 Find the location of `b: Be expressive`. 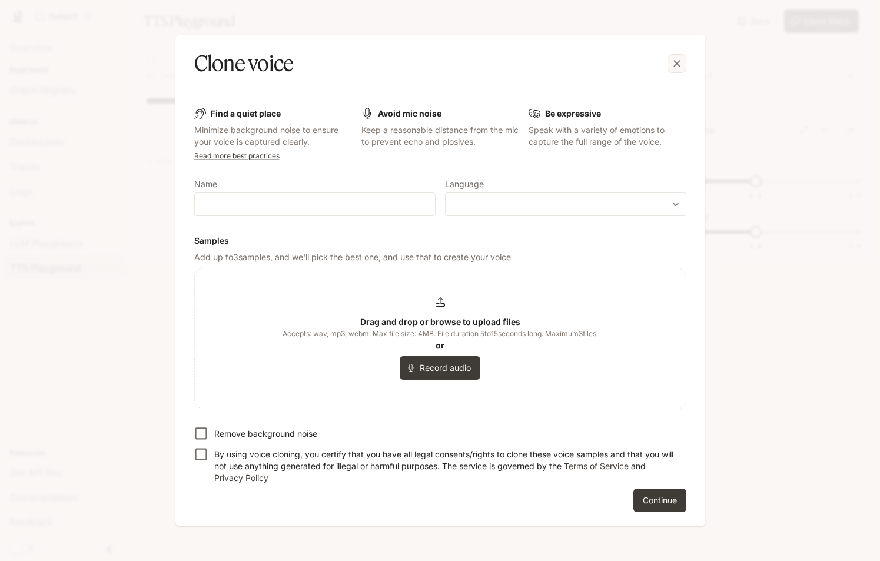

b: Be expressive is located at coordinates (573, 113).